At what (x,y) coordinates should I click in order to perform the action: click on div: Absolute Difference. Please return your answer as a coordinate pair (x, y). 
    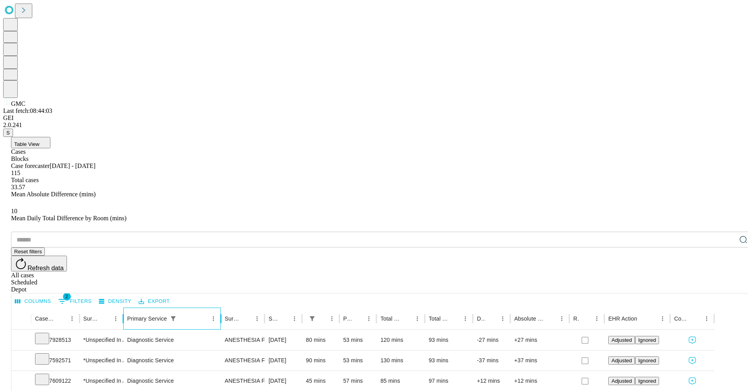
    Looking at the image, I should click on (529, 319).